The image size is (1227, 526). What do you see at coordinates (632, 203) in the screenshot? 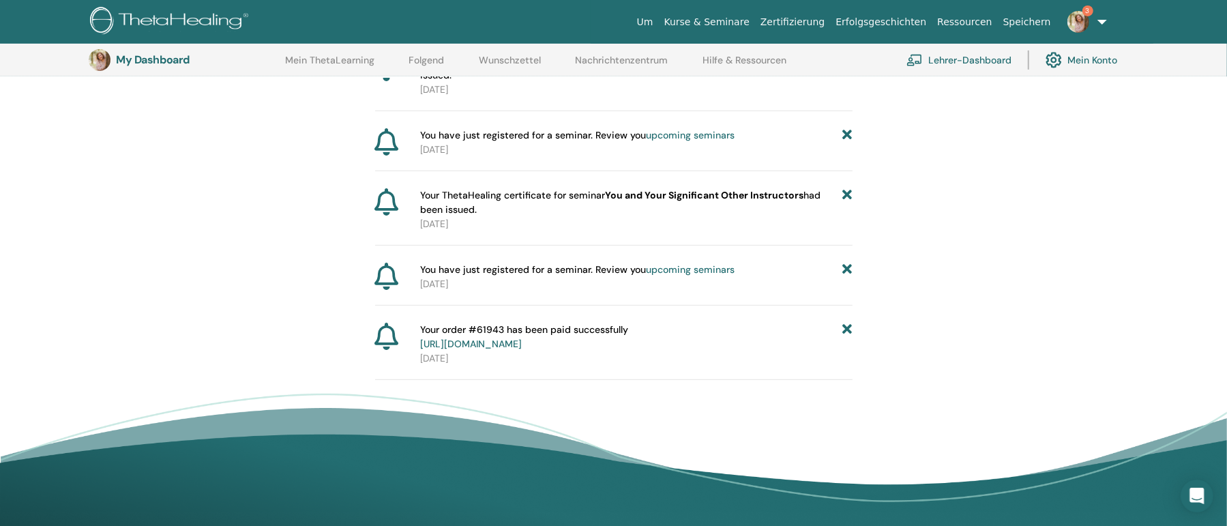
I see `span: Your ThetaHealing certificate for seminar had been issued.` at bounding box center [632, 203].